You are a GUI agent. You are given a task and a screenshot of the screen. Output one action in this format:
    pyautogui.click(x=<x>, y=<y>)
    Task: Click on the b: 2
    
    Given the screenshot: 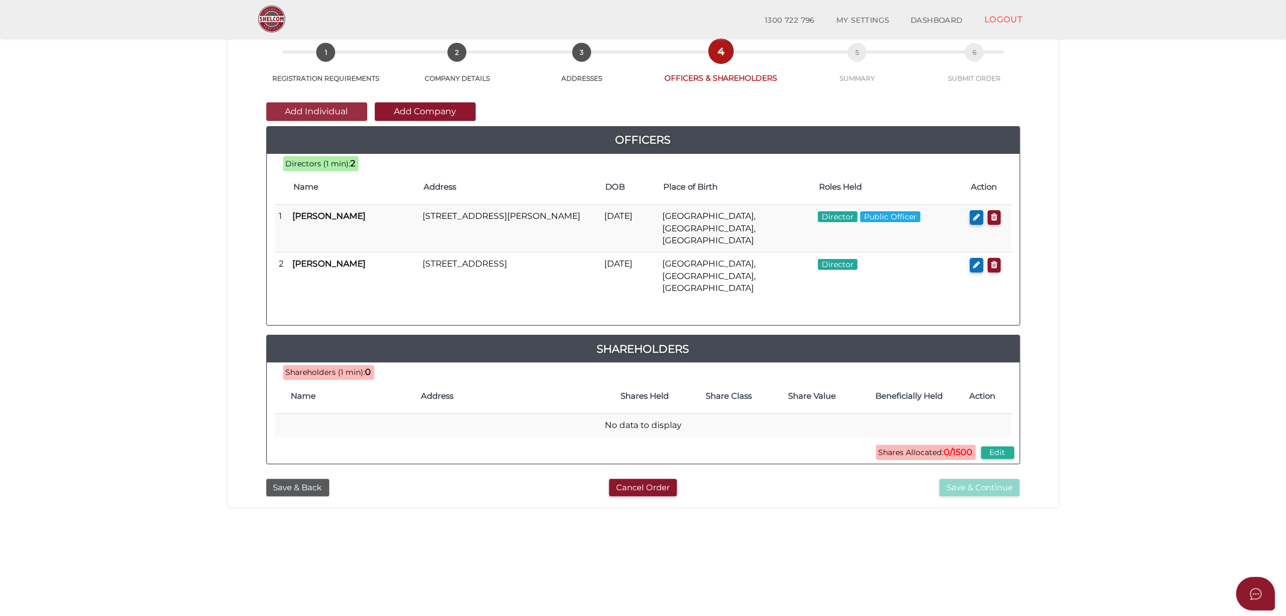 What is the action you would take?
    pyautogui.click(x=353, y=163)
    